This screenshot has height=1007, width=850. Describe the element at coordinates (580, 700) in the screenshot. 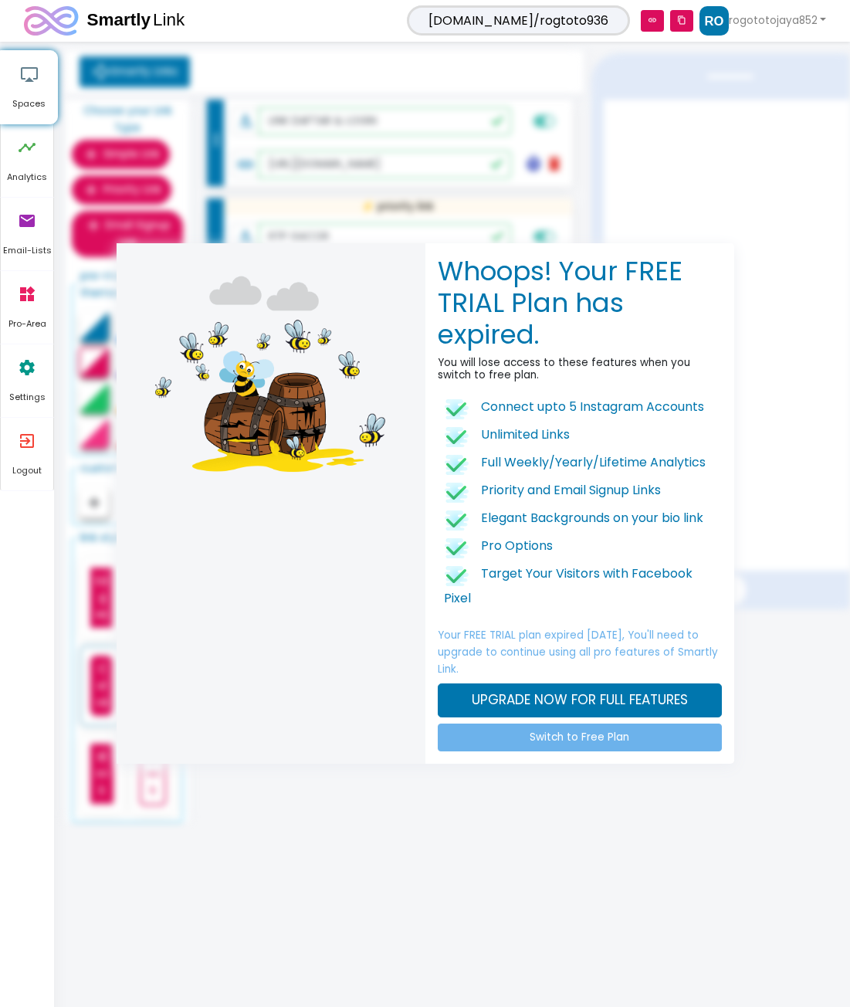

I see `a: UPGRADE NOW FOR FULL FEATURES` at that location.